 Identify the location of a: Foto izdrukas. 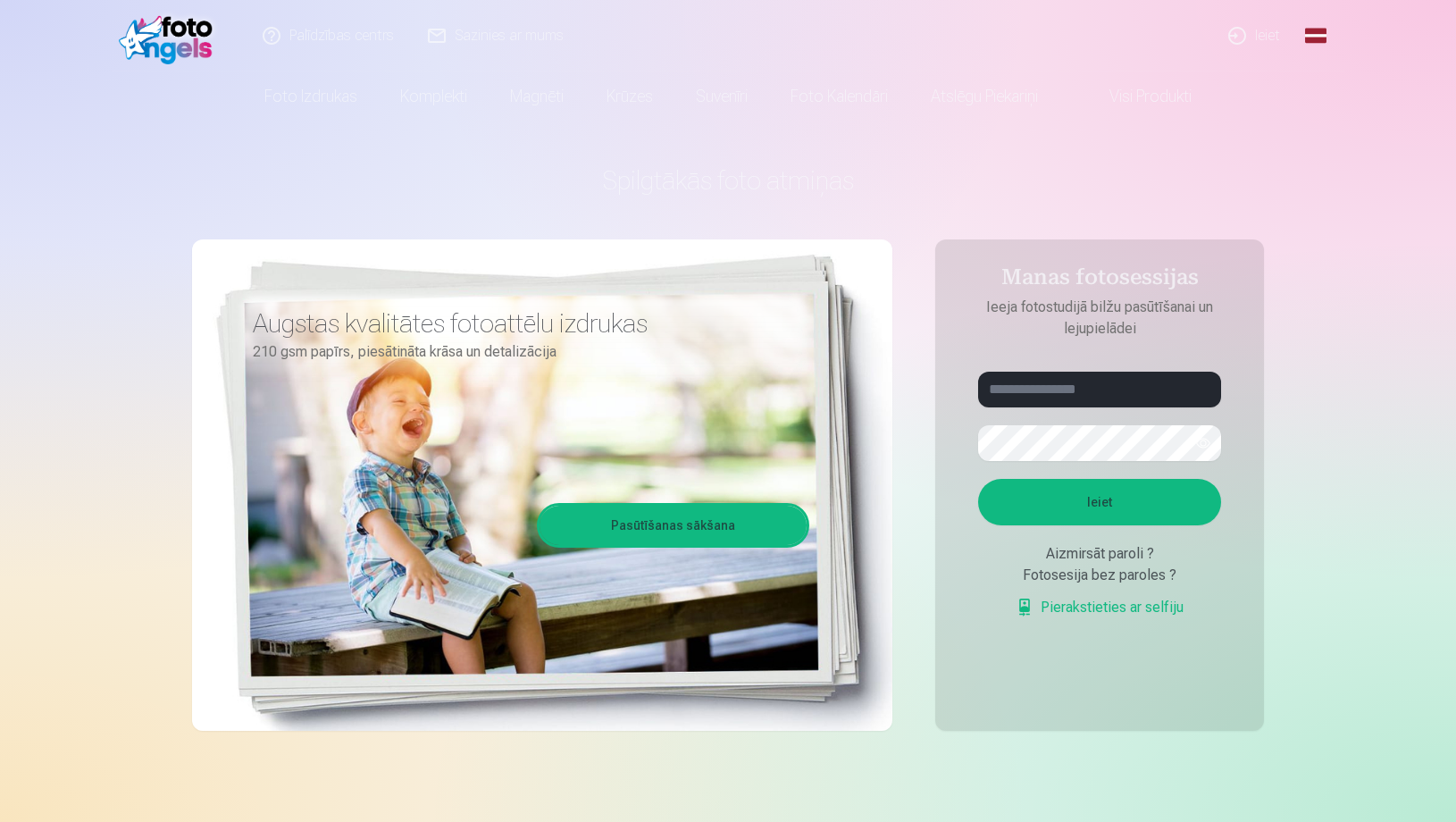
(311, 97).